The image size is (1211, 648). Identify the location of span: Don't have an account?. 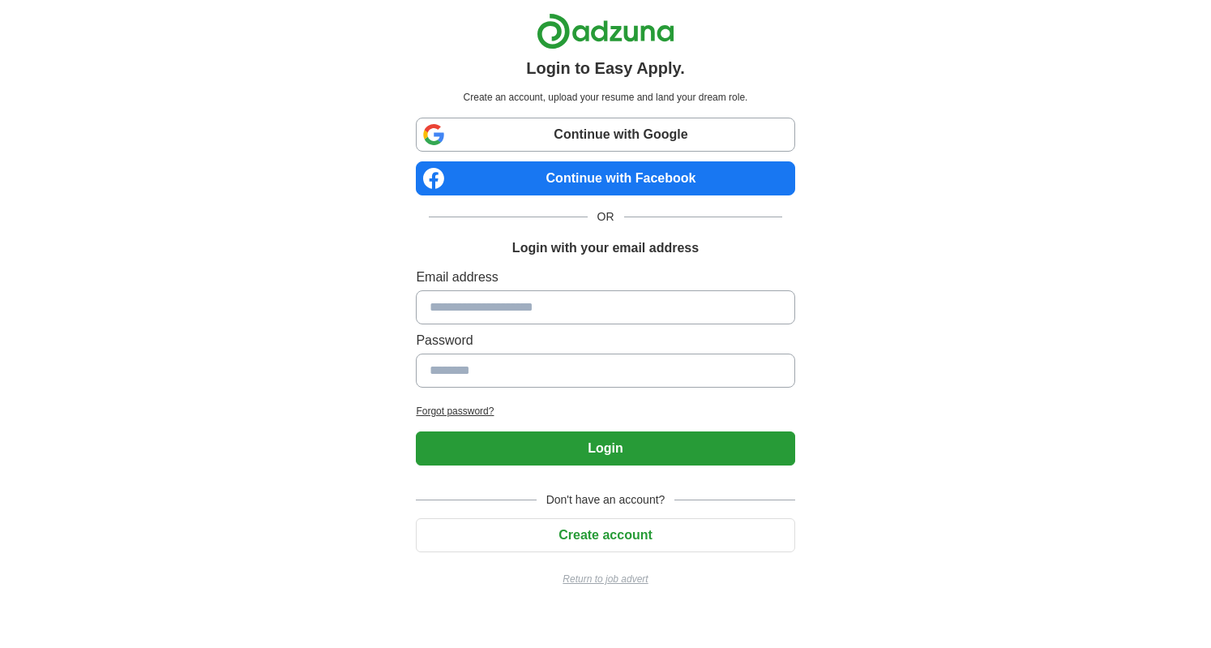
(606, 499).